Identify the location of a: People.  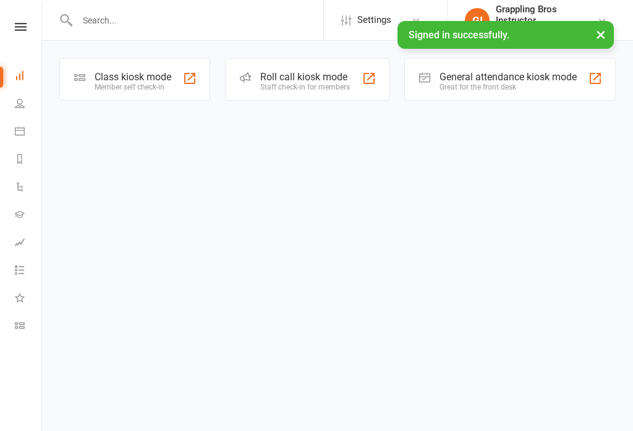
(28, 104).